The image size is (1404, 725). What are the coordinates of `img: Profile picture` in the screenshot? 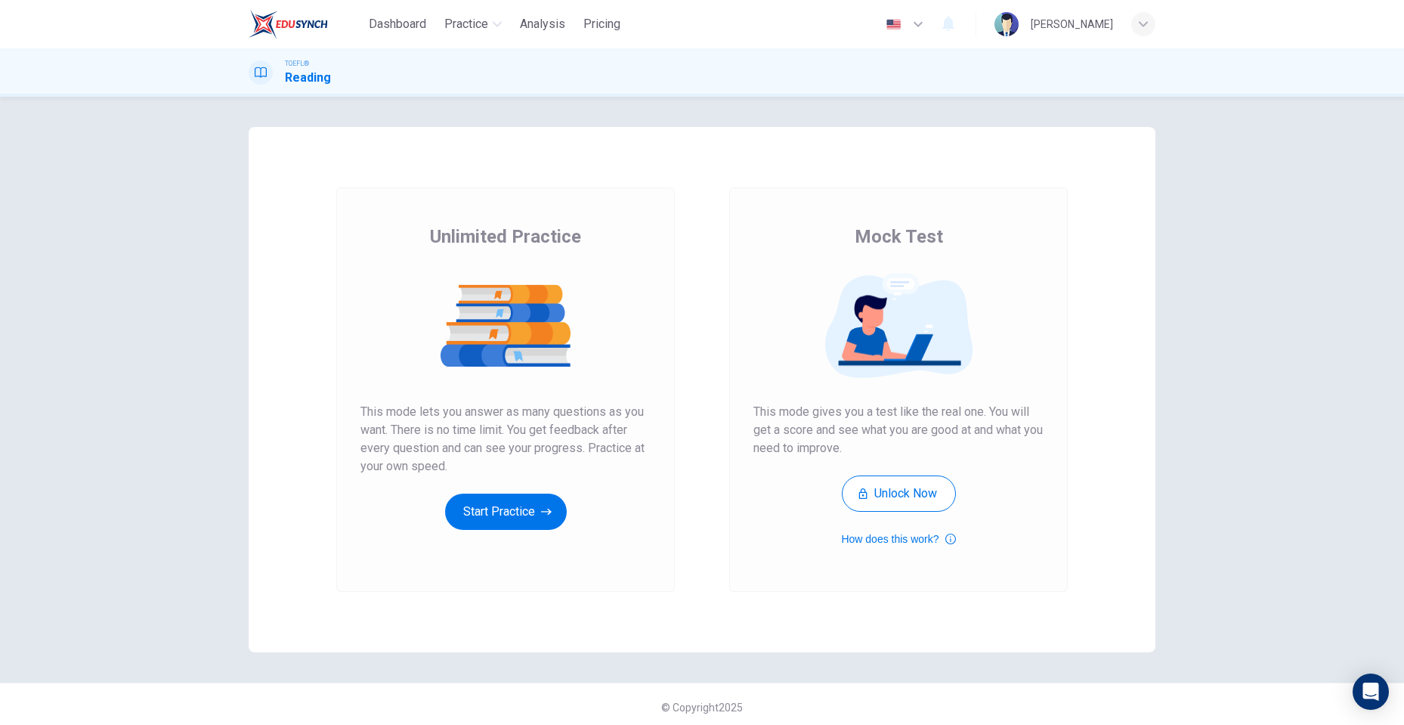 It's located at (1006, 24).